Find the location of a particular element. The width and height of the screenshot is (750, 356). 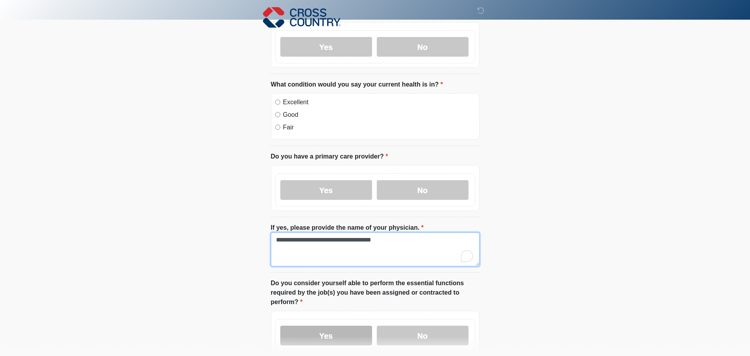

label: What condition would you say your current health is in? is located at coordinates (357, 85).